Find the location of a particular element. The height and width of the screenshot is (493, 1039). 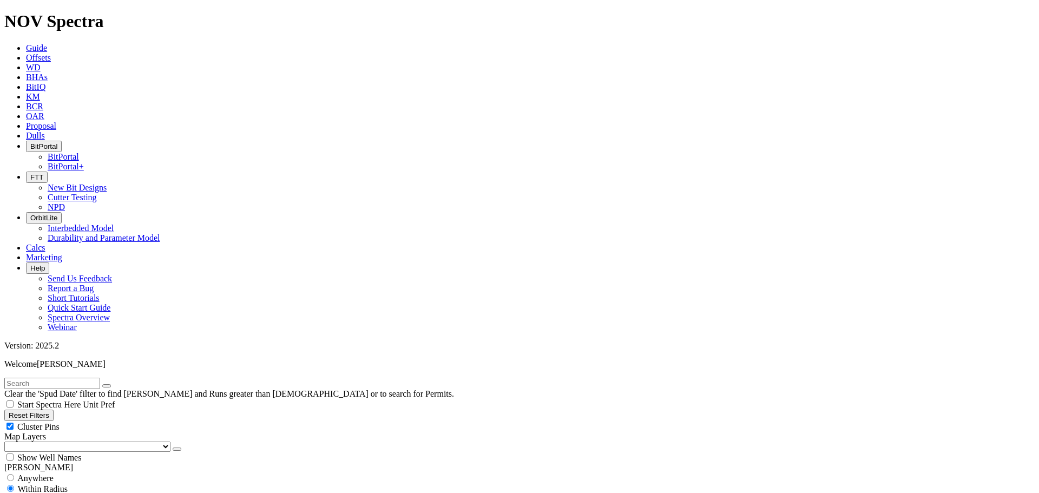

a: BHAs is located at coordinates (37, 77).